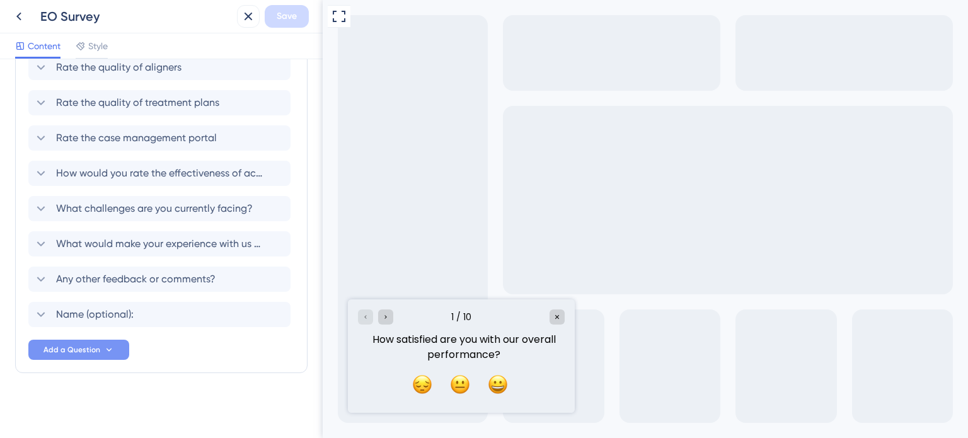 The image size is (968, 438). I want to click on div: Close survey, so click(209, 18).